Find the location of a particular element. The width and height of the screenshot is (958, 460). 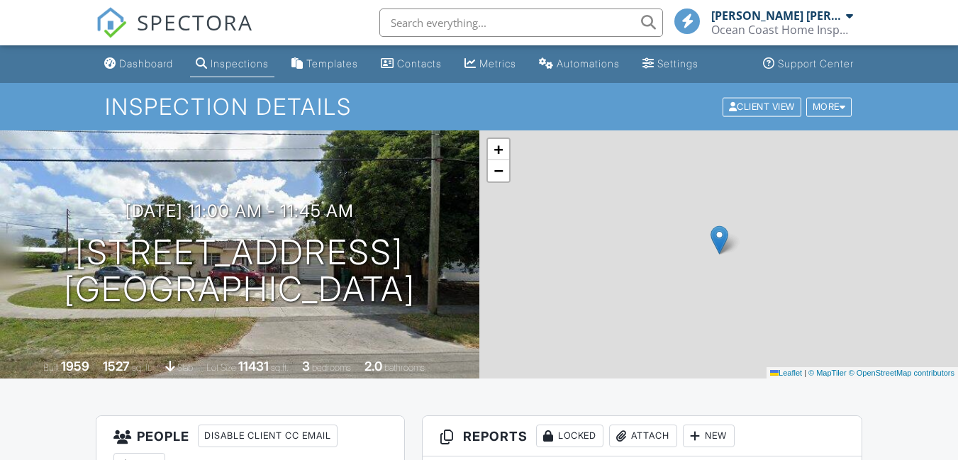

span: sq.ft. is located at coordinates (279, 367).